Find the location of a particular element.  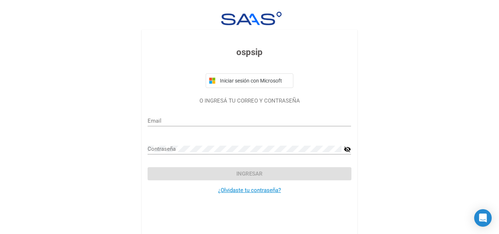

a: ¿Olvidaste tu contraseña? is located at coordinates (249, 190).